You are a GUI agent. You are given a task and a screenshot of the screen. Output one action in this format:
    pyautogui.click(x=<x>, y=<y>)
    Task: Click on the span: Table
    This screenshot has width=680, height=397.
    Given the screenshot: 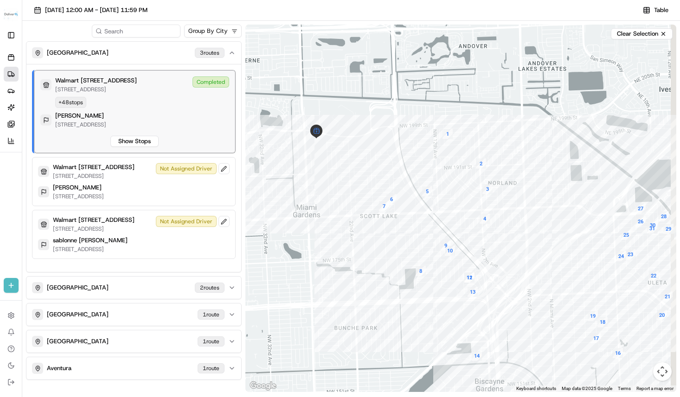 What is the action you would take?
    pyautogui.click(x=661, y=10)
    